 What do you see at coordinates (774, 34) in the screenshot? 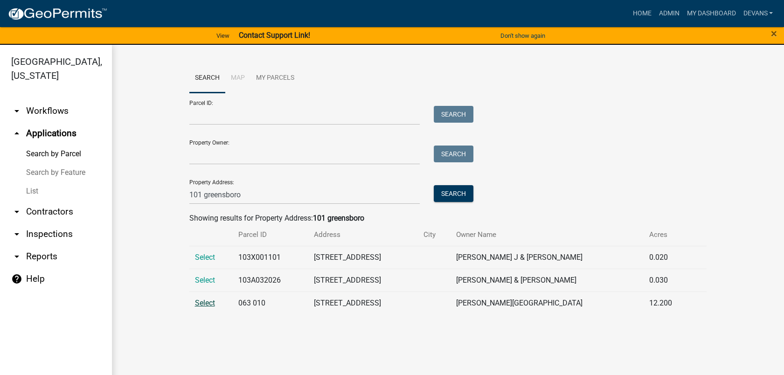
I see `button: Close` at bounding box center [774, 34].